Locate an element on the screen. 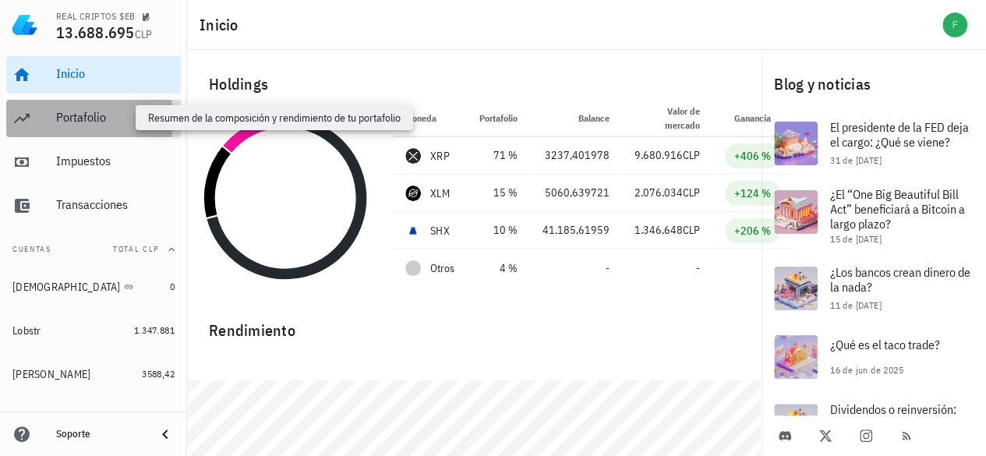 This screenshot has height=456, width=986. span: ¿Los bancos crean dinero de la nada? is located at coordinates (900, 279).